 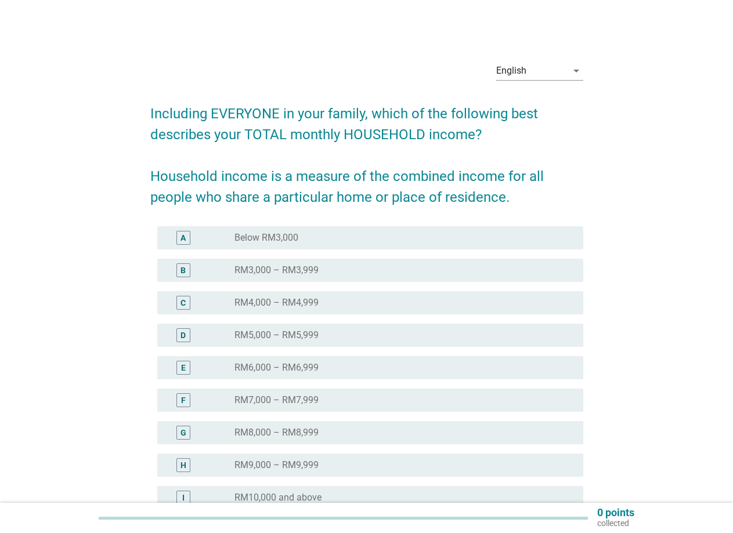 I want to click on div: B, so click(x=183, y=271).